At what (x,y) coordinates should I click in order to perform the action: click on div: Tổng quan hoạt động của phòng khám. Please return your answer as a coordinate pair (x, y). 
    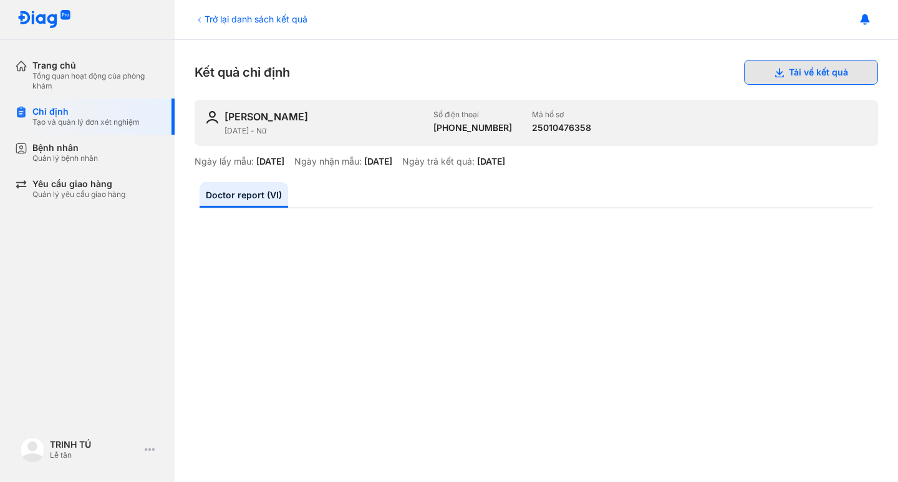
    Looking at the image, I should click on (96, 81).